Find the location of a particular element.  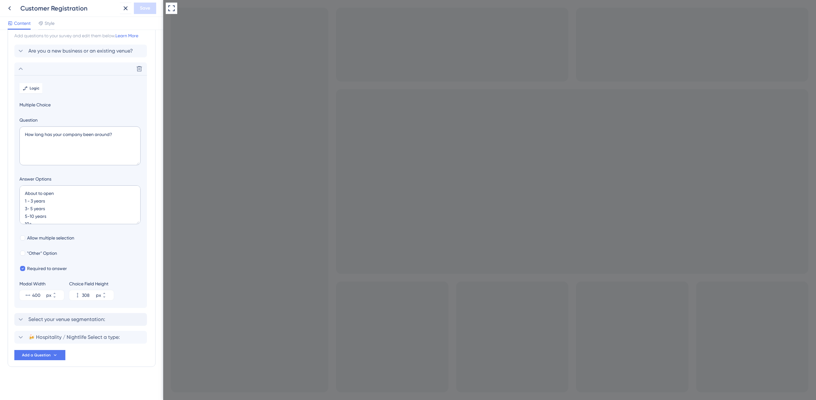

span: Select your venue segmentation: is located at coordinates (67, 320).